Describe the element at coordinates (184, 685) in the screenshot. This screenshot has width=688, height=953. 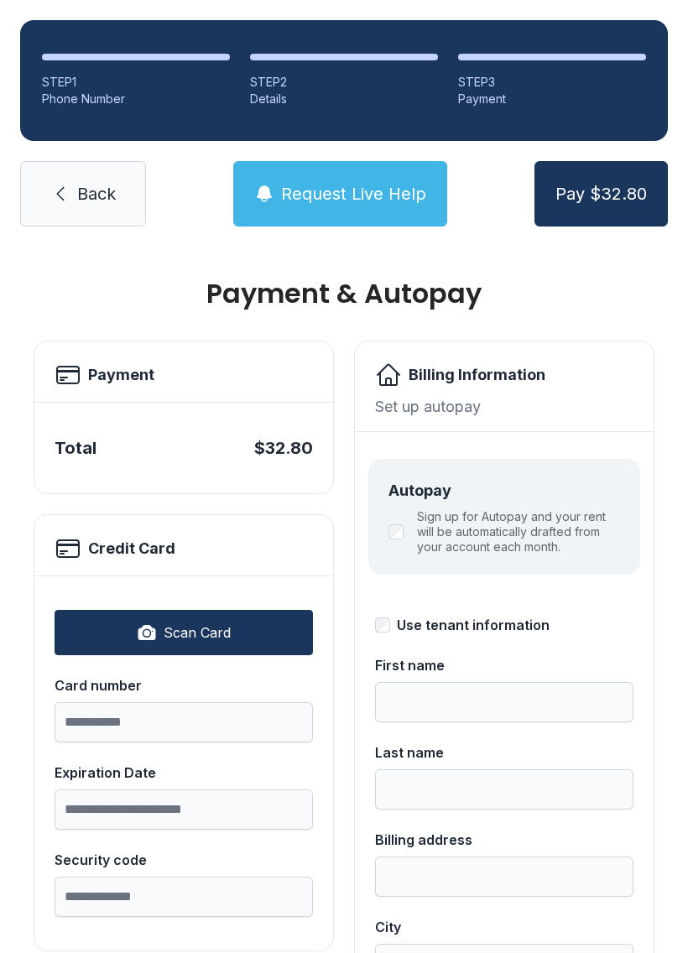
I see `div: Card number` at that location.